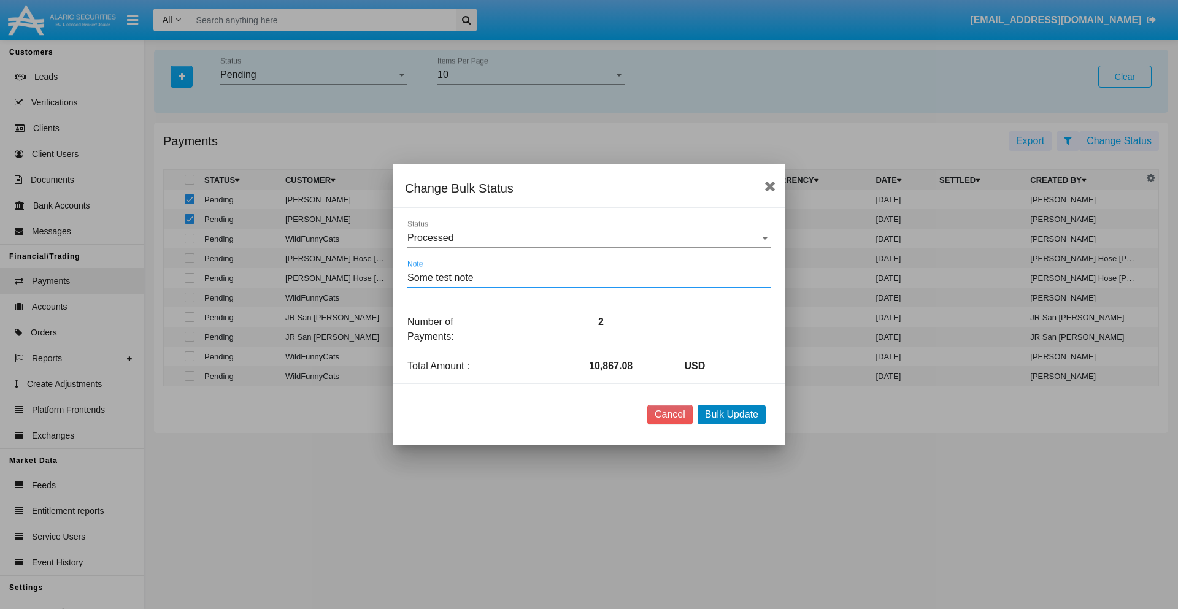 This screenshot has height=609, width=1178. What do you see at coordinates (637, 322) in the screenshot?
I see `p: 2` at bounding box center [637, 322].